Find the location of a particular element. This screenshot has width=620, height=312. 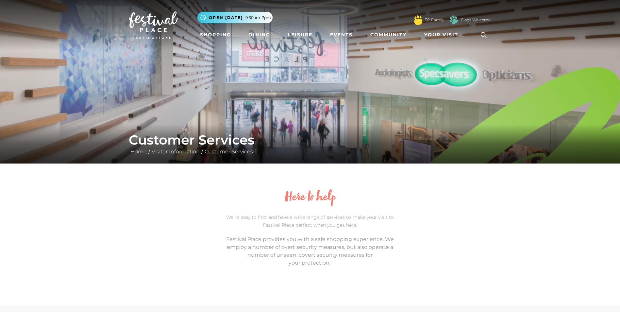

h2: Here to help is located at coordinates (310, 197).